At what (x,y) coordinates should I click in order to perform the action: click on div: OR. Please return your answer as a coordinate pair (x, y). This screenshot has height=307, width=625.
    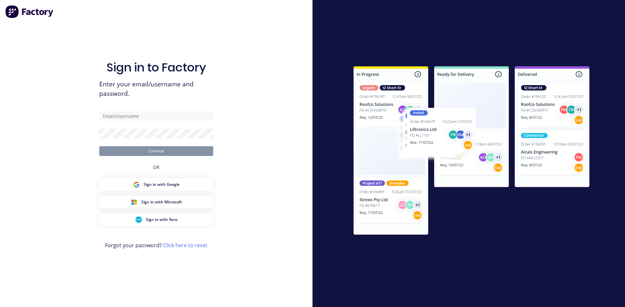
    Looking at the image, I should click on (156, 167).